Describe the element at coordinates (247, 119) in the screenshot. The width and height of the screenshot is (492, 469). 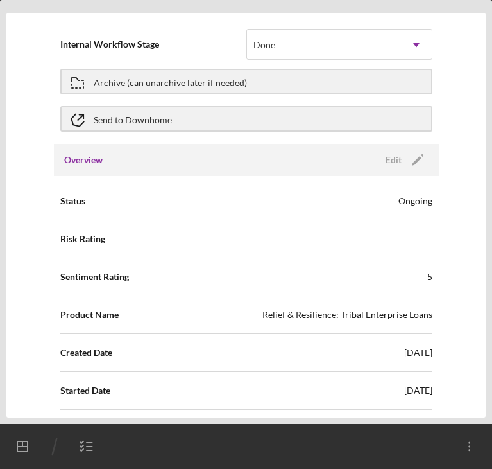
I see `button: Send to Downhome` at that location.